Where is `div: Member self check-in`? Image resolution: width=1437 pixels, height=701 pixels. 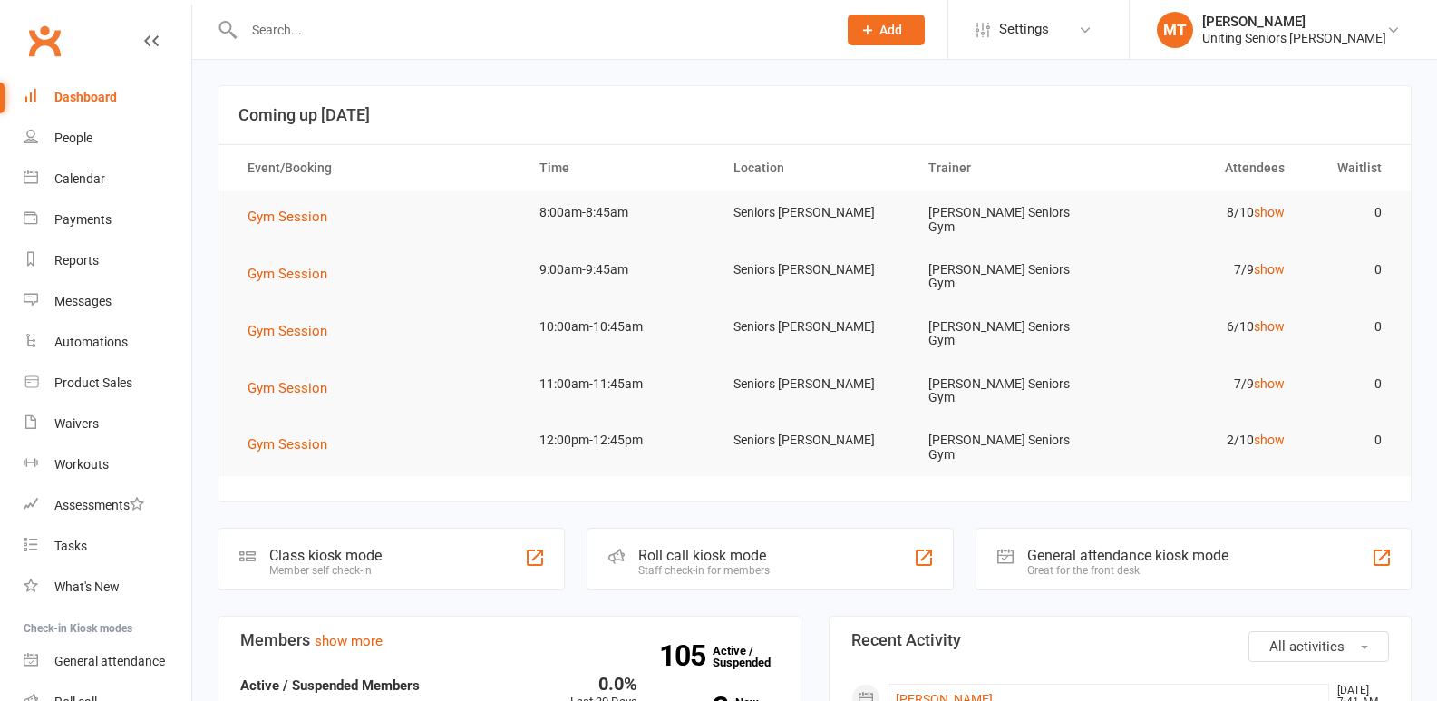 div: Member self check-in is located at coordinates (325, 570).